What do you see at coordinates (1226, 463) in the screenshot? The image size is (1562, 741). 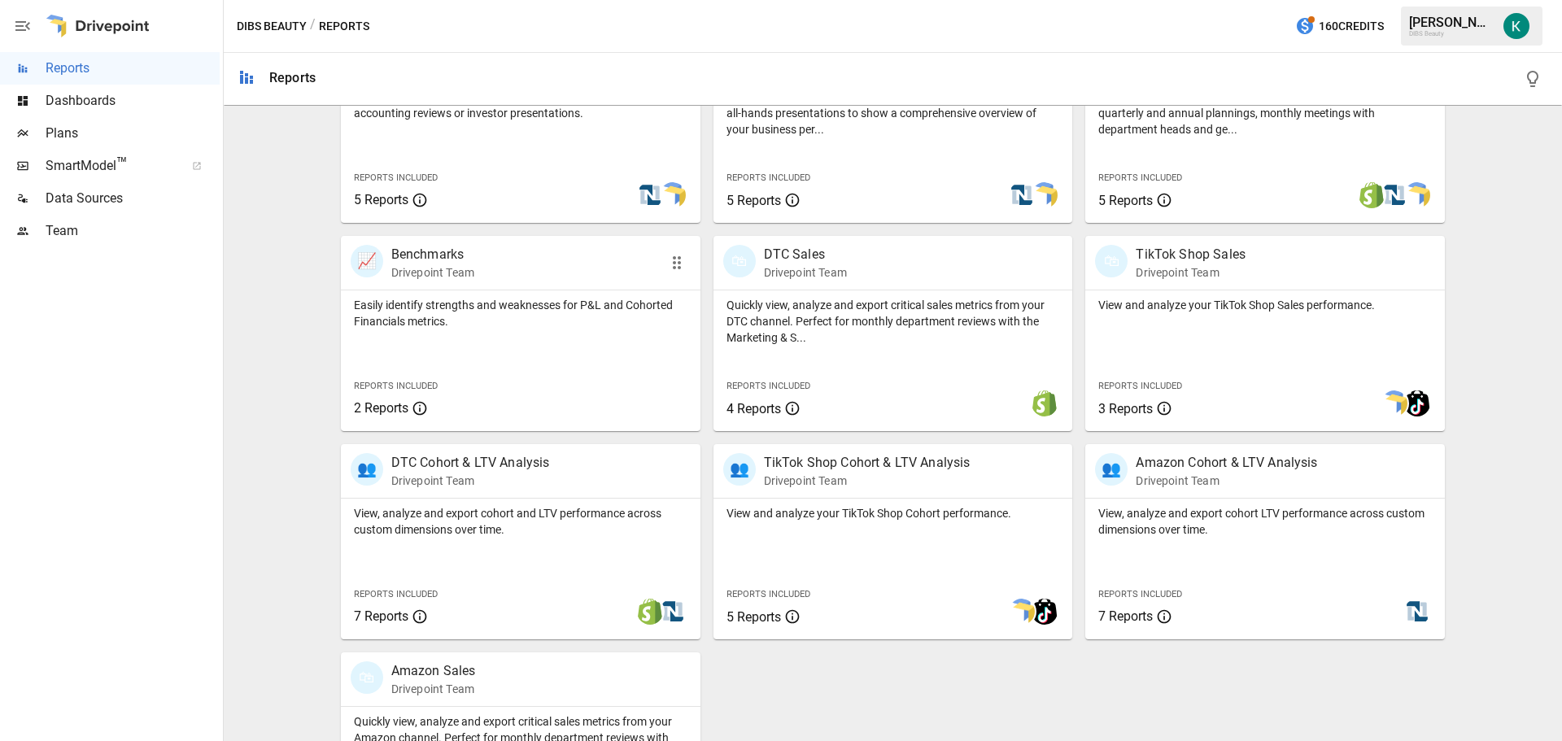 I see `p: Amazon Cohort & LTV Analysis` at bounding box center [1226, 463].